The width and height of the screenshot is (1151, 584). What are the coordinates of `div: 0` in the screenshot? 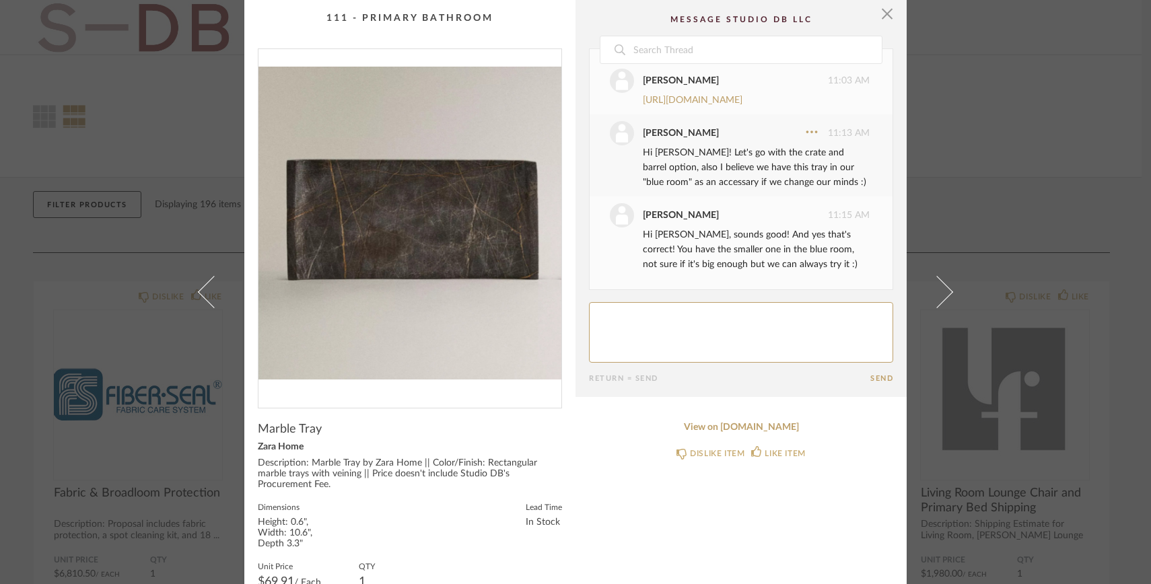 It's located at (410, 223).